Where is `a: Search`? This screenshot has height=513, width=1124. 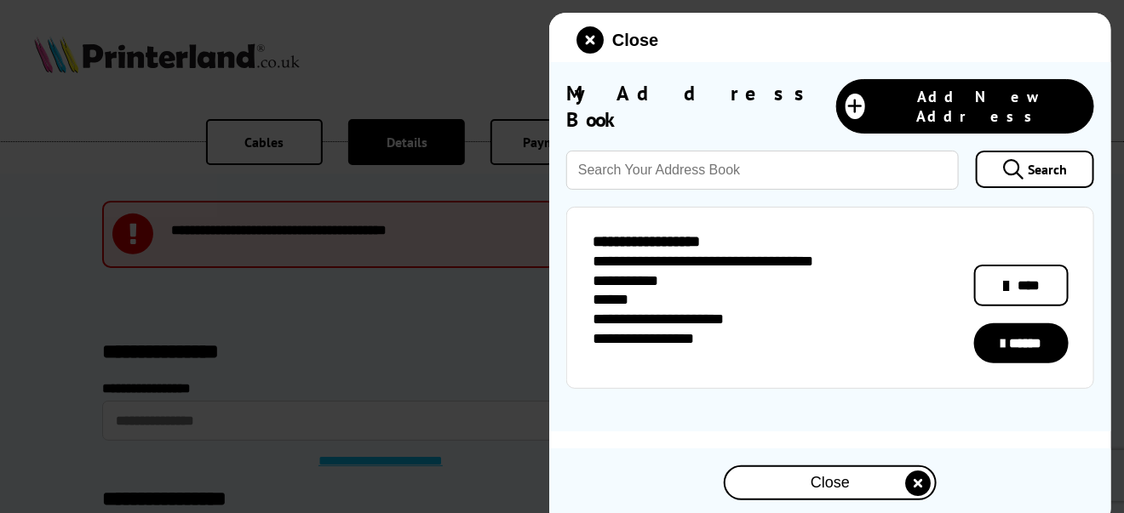
a: Search is located at coordinates (1034, 169).